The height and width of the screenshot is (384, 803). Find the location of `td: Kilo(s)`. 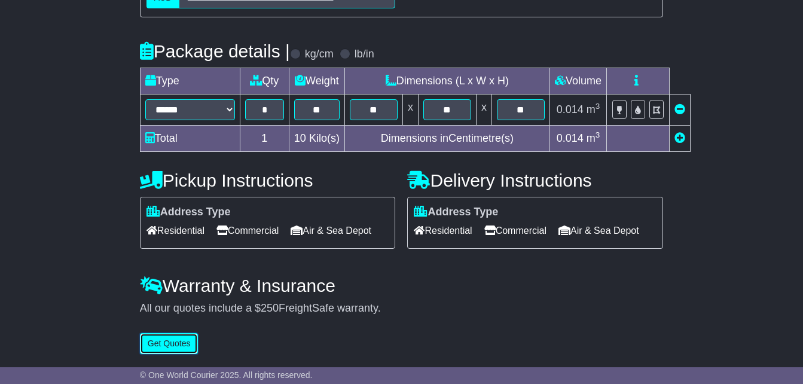

td: Kilo(s) is located at coordinates (316, 138).